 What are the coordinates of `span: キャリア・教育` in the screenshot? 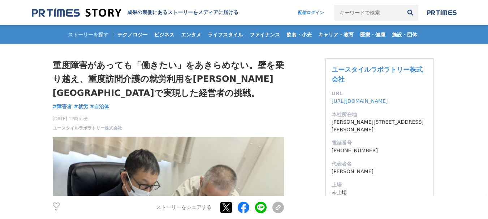 It's located at (336, 35).